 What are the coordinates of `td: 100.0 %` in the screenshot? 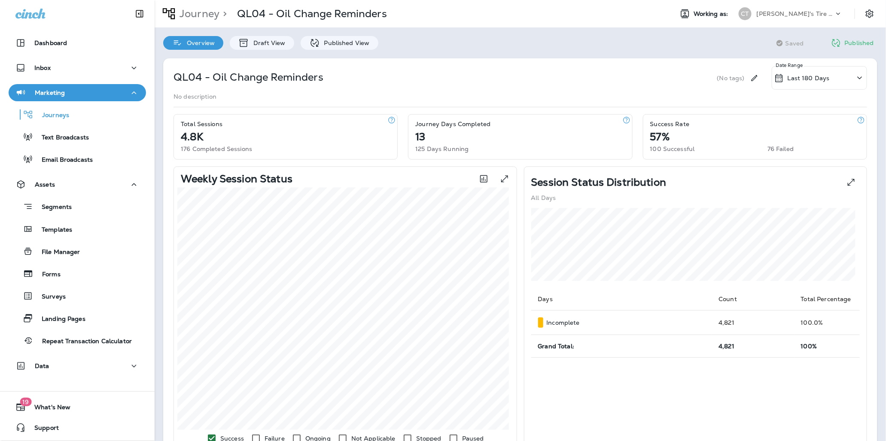 It's located at (827, 323).